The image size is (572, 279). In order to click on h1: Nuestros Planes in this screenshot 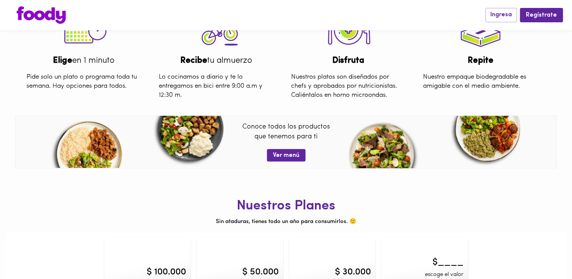, I will do `click(286, 206)`.